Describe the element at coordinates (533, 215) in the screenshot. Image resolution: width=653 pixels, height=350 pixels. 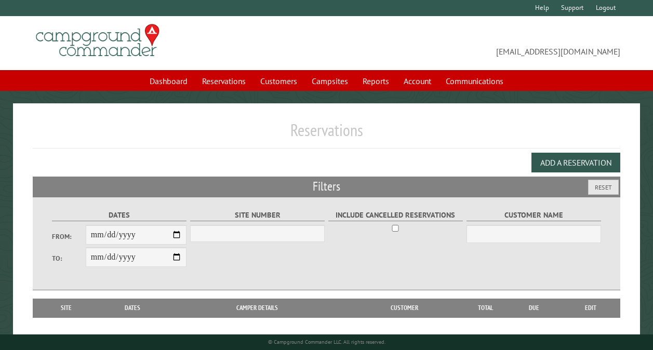
I see `label: Customer Name` at that location.